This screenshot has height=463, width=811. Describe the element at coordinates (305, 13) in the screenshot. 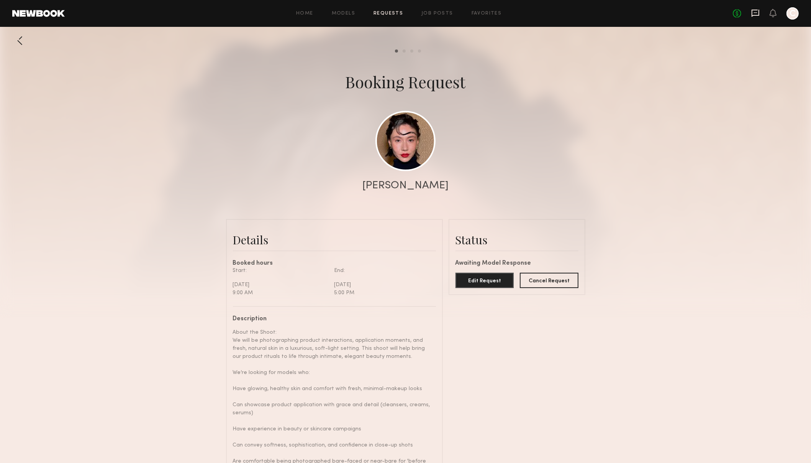

I see `a: Home` at that location.